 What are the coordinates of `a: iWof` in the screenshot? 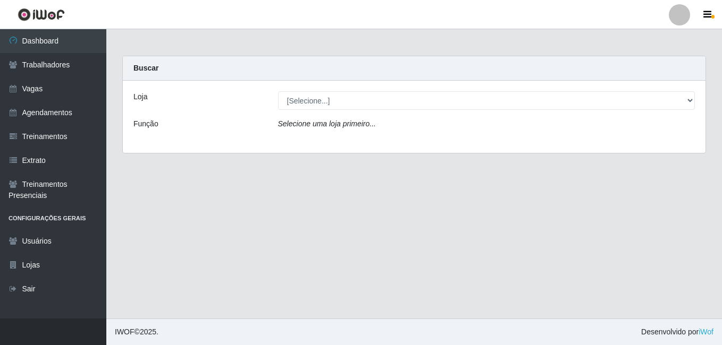 It's located at (706, 332).